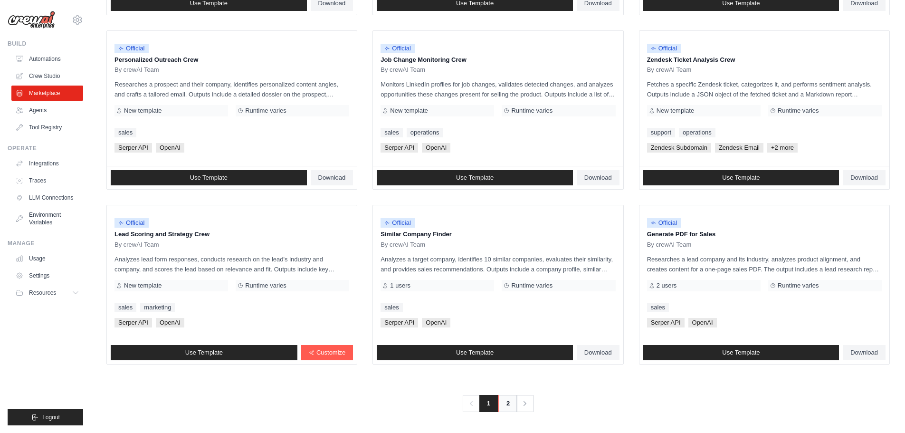  Describe the element at coordinates (45, 243) in the screenshot. I see `div: Manage` at that location.